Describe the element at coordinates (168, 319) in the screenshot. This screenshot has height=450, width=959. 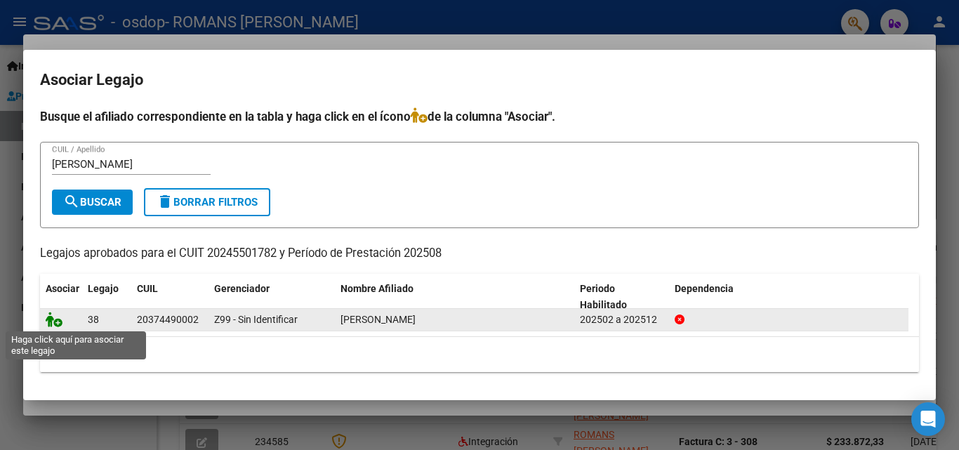
I see `div: 20374490002` at that location.